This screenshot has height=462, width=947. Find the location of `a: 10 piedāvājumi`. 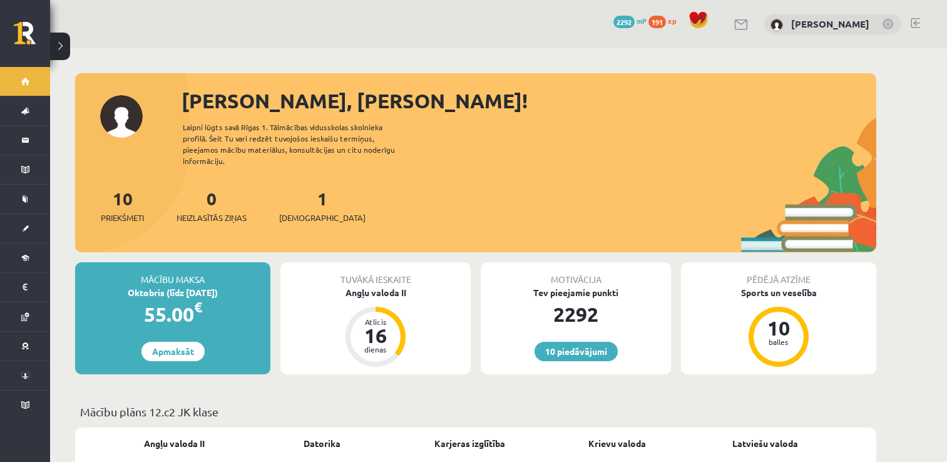

a: 10 piedāvājumi is located at coordinates (576, 351).